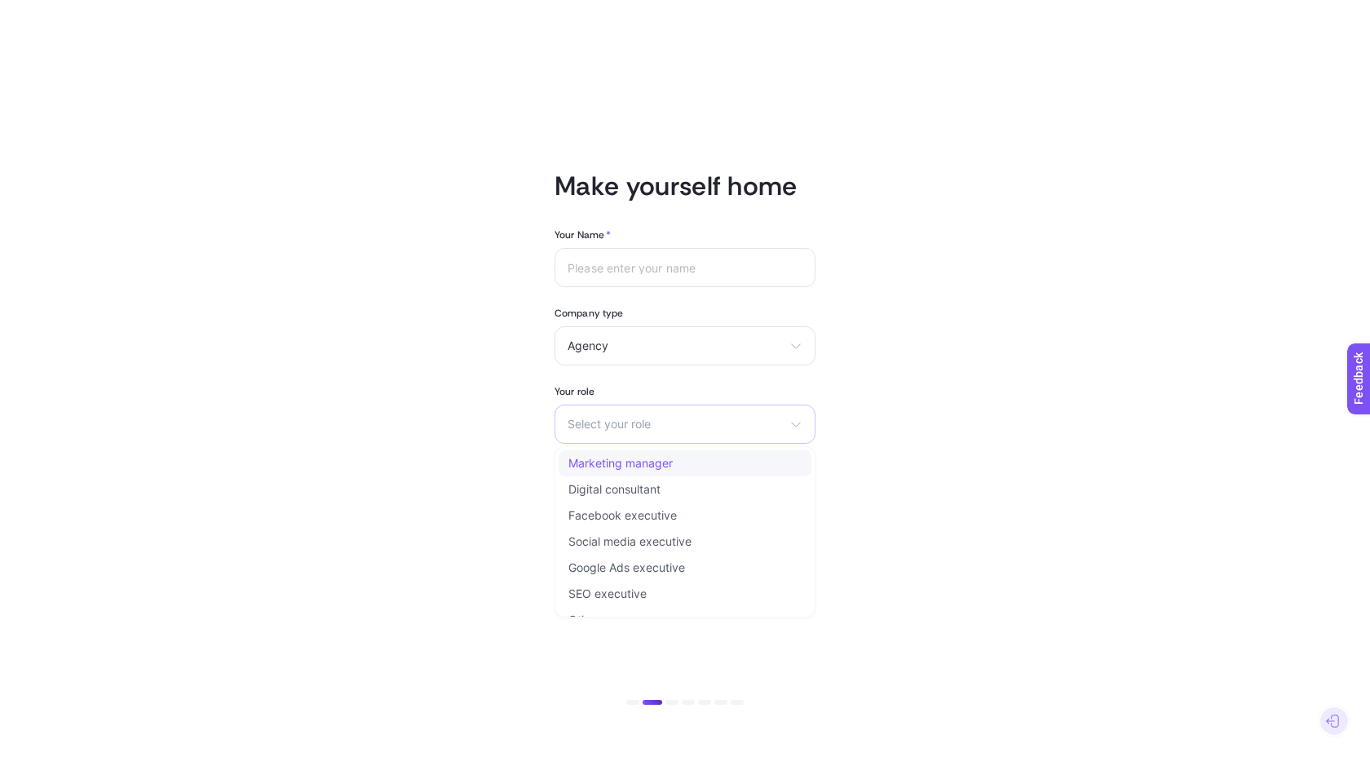  I want to click on span: Facebook executive, so click(622, 515).